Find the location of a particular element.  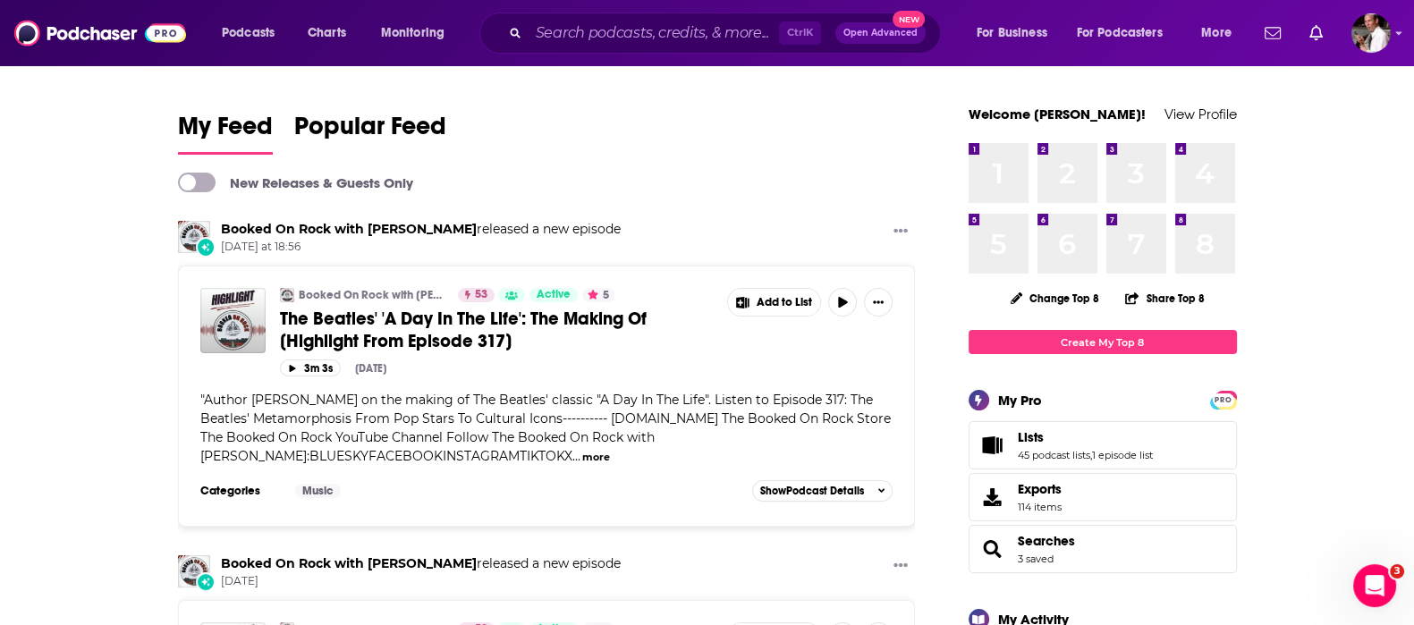

a: Charts is located at coordinates (326, 33).